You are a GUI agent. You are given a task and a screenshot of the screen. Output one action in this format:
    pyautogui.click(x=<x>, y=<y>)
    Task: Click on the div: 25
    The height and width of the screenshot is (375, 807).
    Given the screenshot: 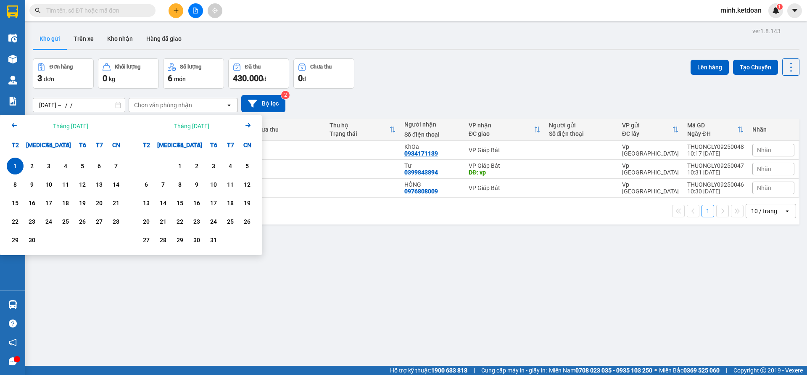 What is the action you would take?
    pyautogui.click(x=230, y=221)
    